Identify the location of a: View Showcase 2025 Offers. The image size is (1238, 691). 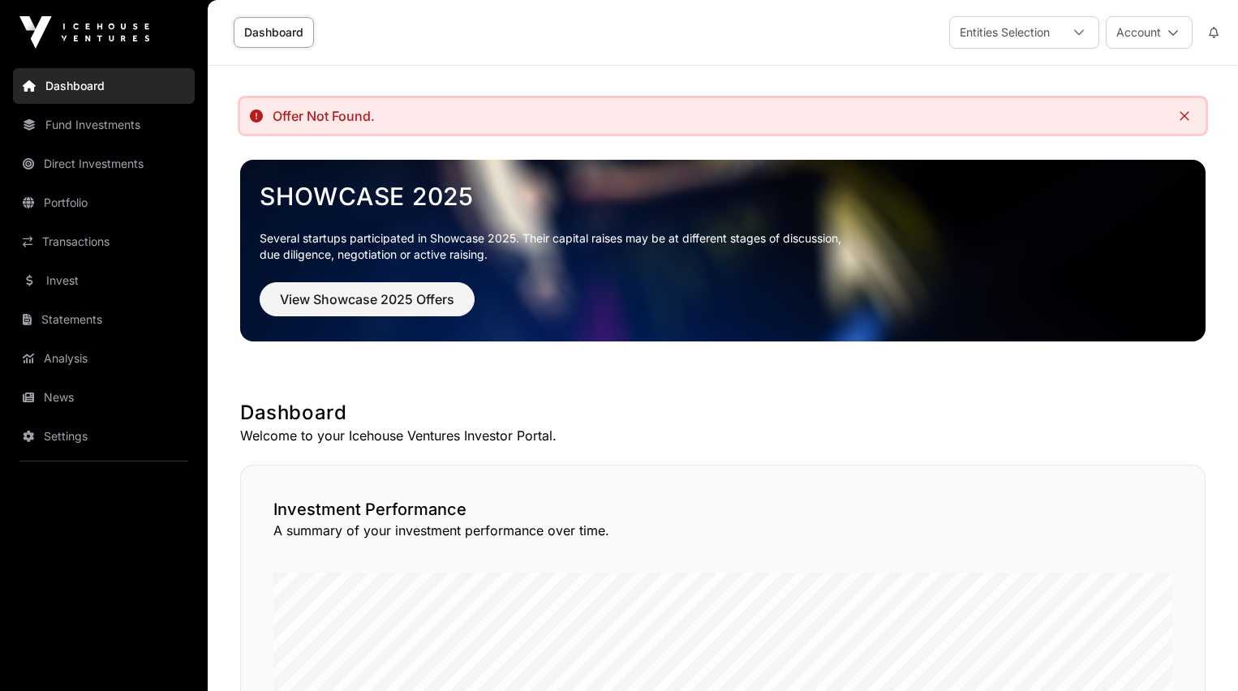
(367, 307).